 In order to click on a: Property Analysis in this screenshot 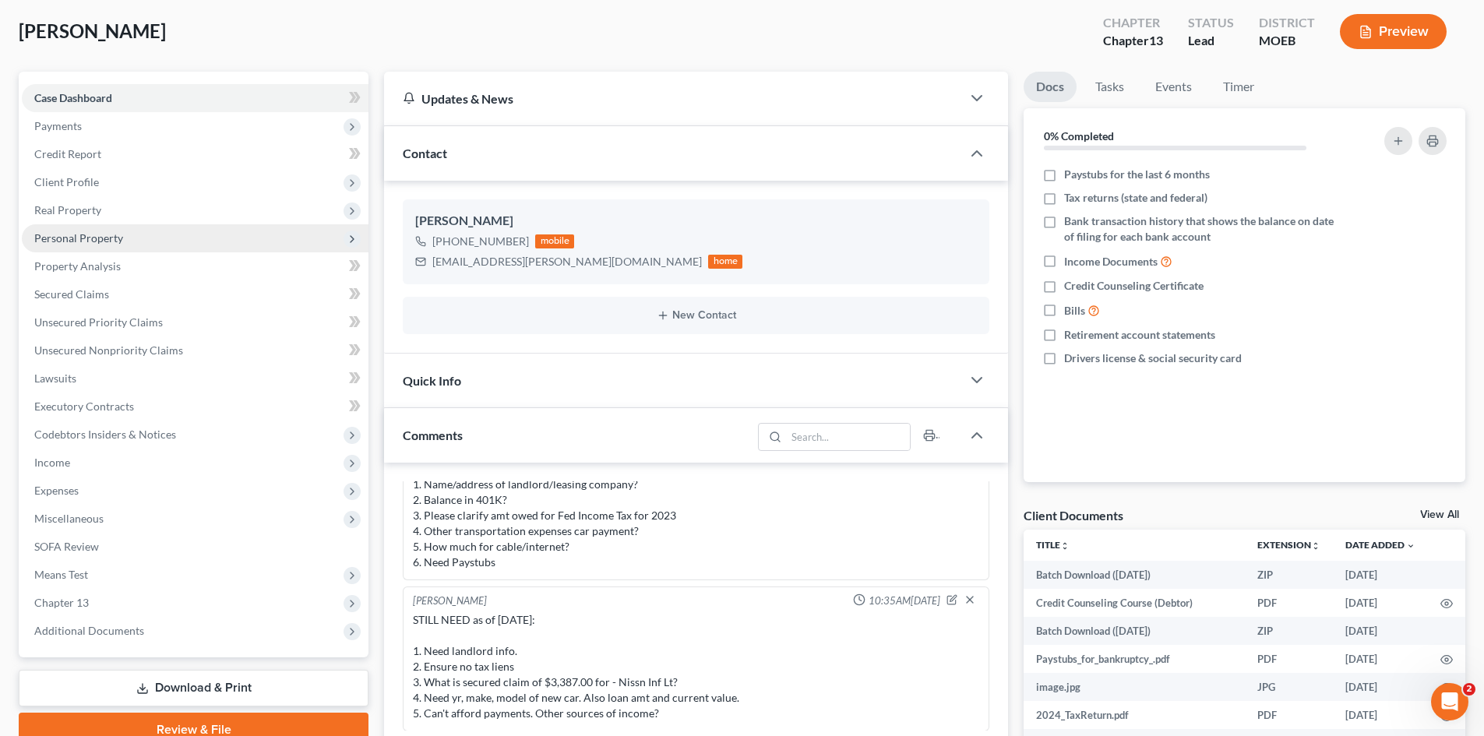, I will do `click(195, 266)`.